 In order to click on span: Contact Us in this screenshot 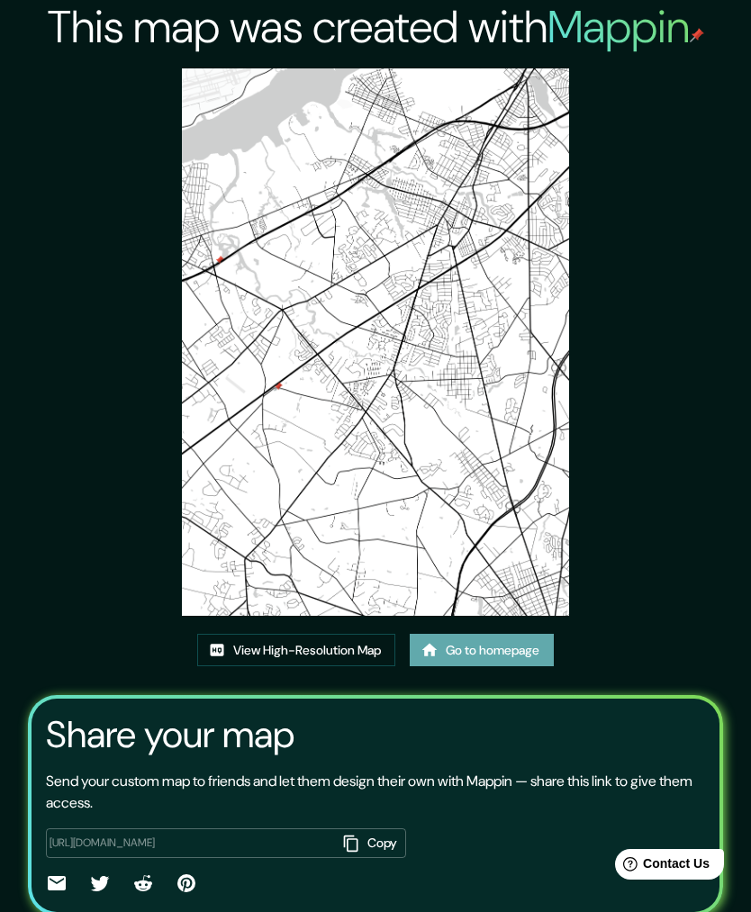, I will do `click(86, 22)`.